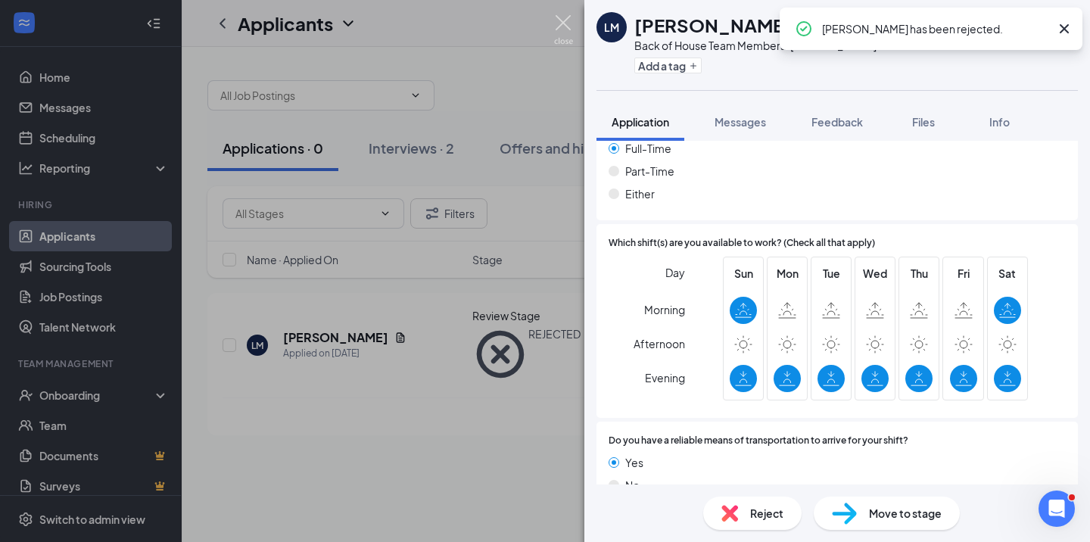 The height and width of the screenshot is (542, 1090). Describe the element at coordinates (640, 194) in the screenshot. I see `span: Either` at that location.